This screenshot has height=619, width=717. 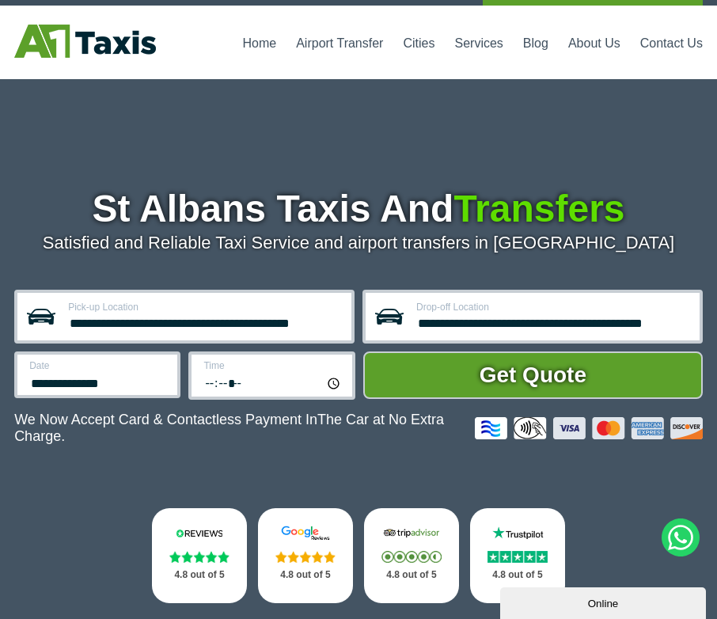 I want to click on div: Online, so click(x=103, y=19).